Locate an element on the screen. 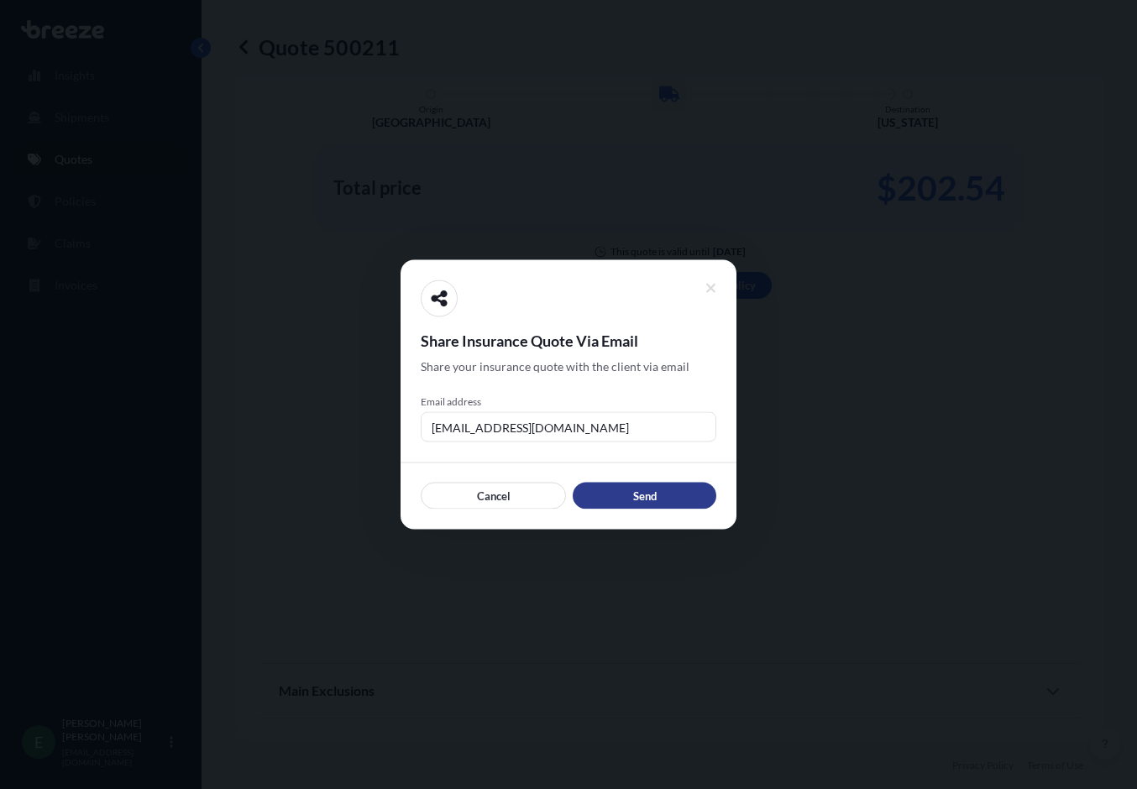 This screenshot has height=789, width=1137. p: Send is located at coordinates (645, 496).